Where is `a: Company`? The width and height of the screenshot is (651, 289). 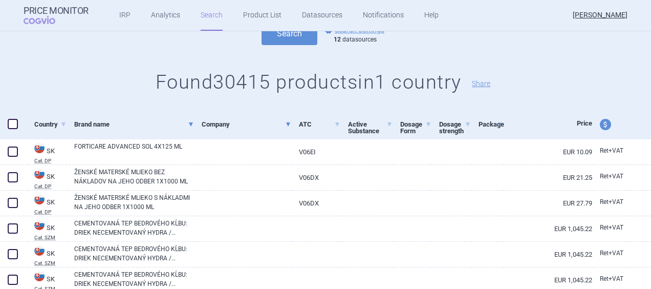 a: Company is located at coordinates (247, 124).